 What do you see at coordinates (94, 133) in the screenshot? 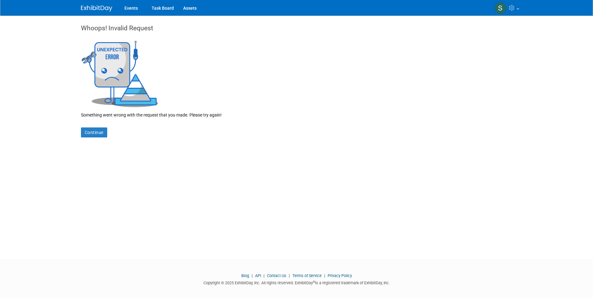
I see `a: Continue` at bounding box center [94, 133].